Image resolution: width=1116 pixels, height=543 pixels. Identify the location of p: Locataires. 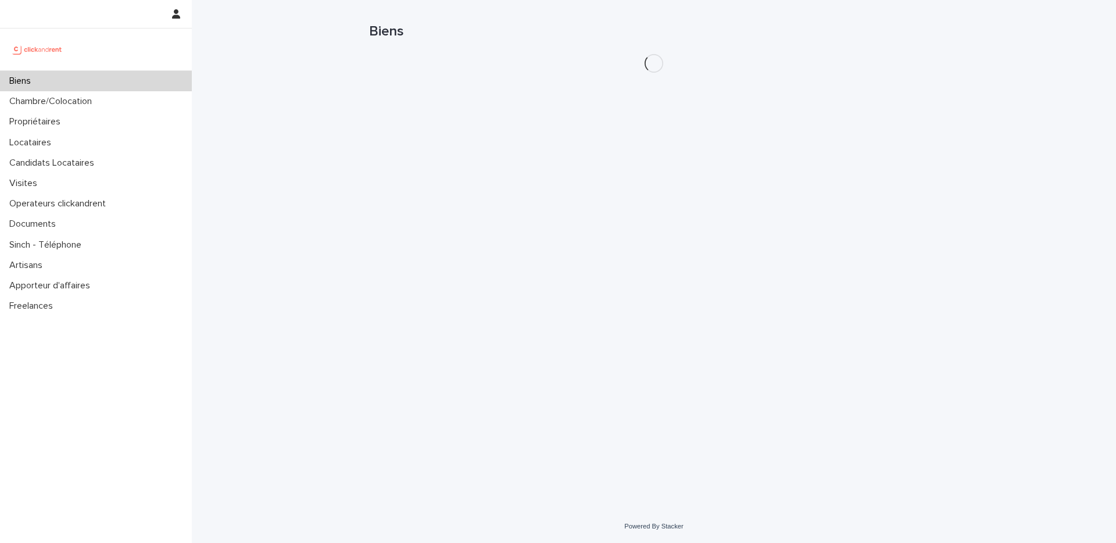
(33, 142).